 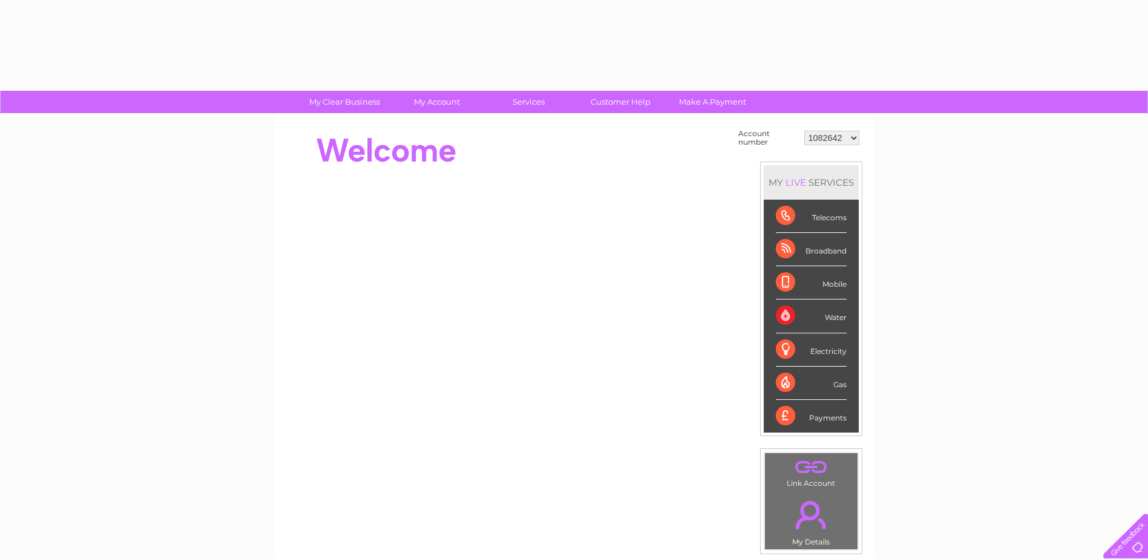 I want to click on div: Electricity, so click(x=811, y=350).